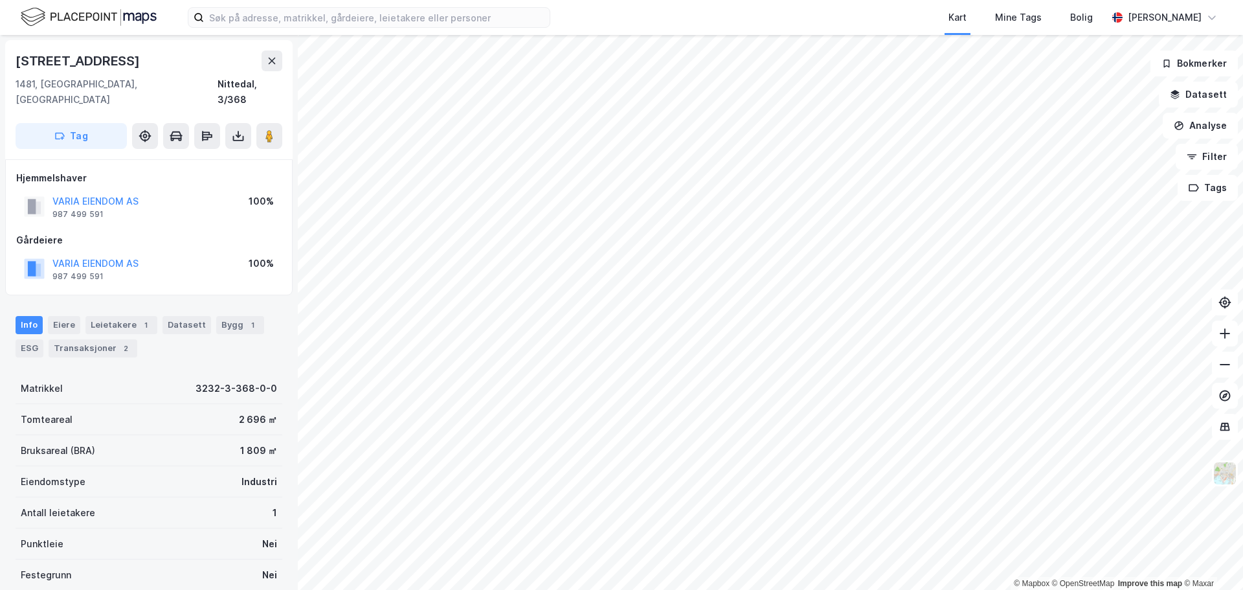 The height and width of the screenshot is (590, 1243). What do you see at coordinates (126, 348) in the screenshot?
I see `div: 2` at bounding box center [126, 348].